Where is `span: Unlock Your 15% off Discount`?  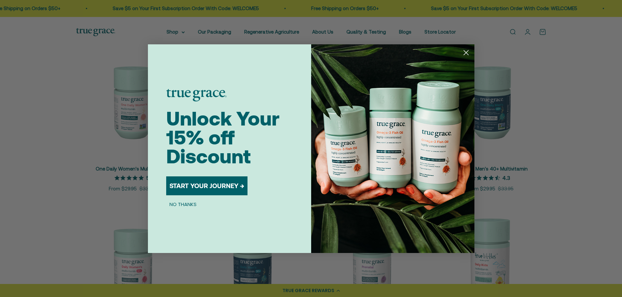 span: Unlock Your 15% off Discount is located at coordinates (223, 137).